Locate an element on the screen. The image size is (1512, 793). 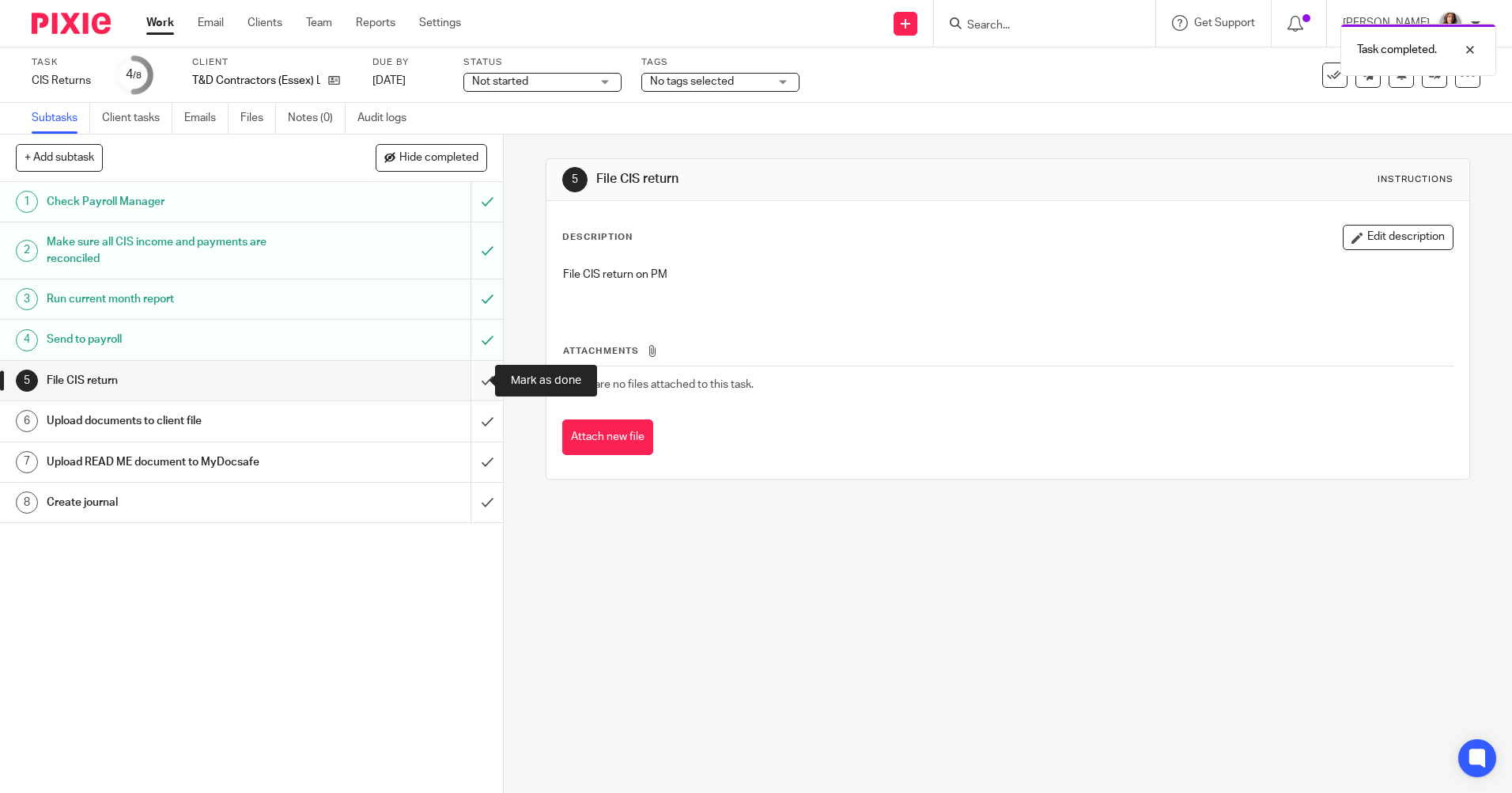
div: 8 is located at coordinates (27, 503).